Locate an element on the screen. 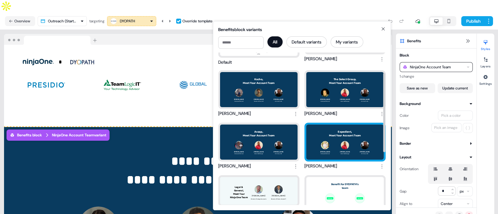 The image size is (498, 214). button: Background is located at coordinates (436, 104).